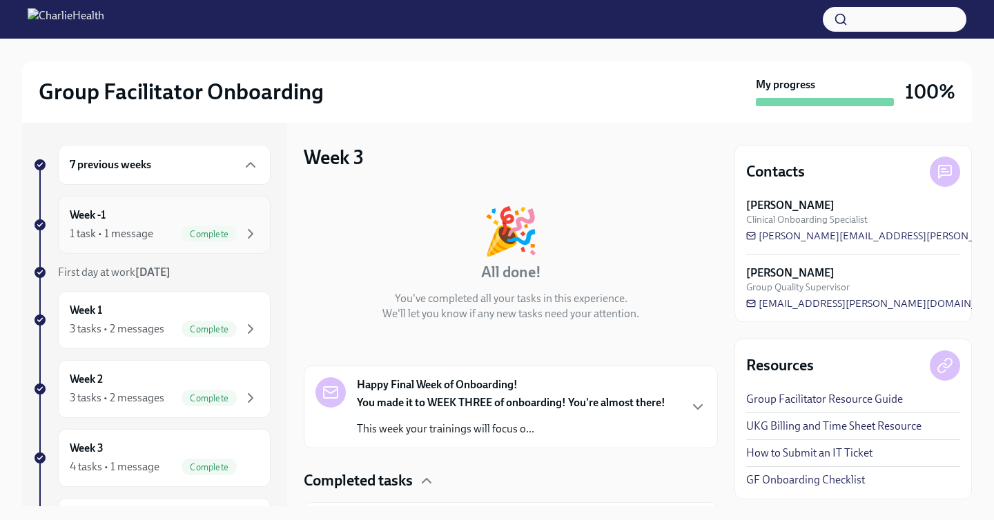 The image size is (994, 520). Describe the element at coordinates (785, 85) in the screenshot. I see `strong: My progress` at that location.